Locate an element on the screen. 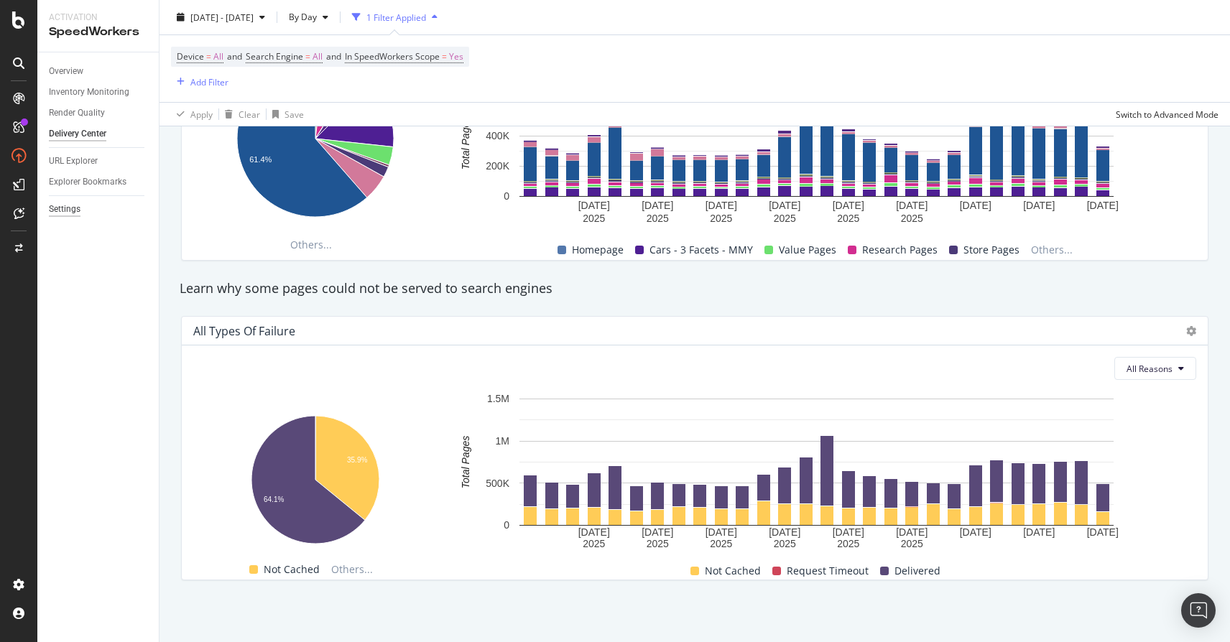 Image resolution: width=1230 pixels, height=642 pixels. button: Save is located at coordinates (285, 114).